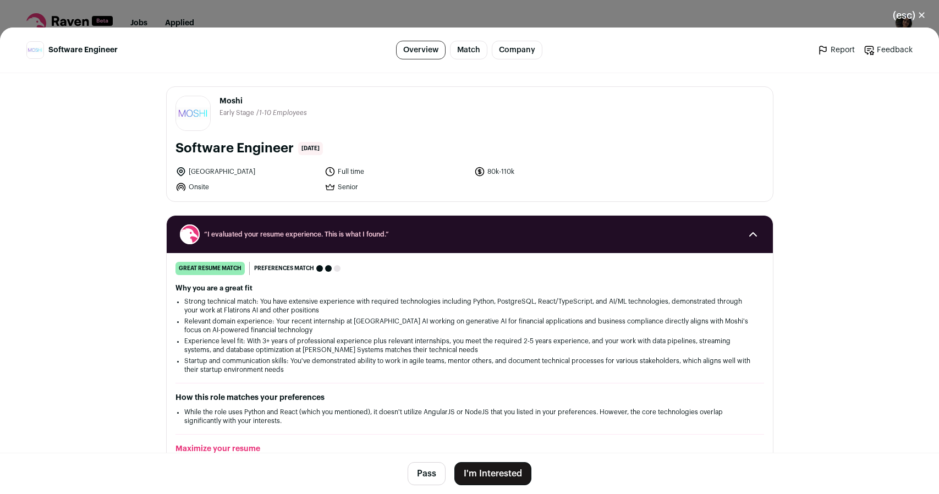  I want to click on a: Company, so click(517, 50).